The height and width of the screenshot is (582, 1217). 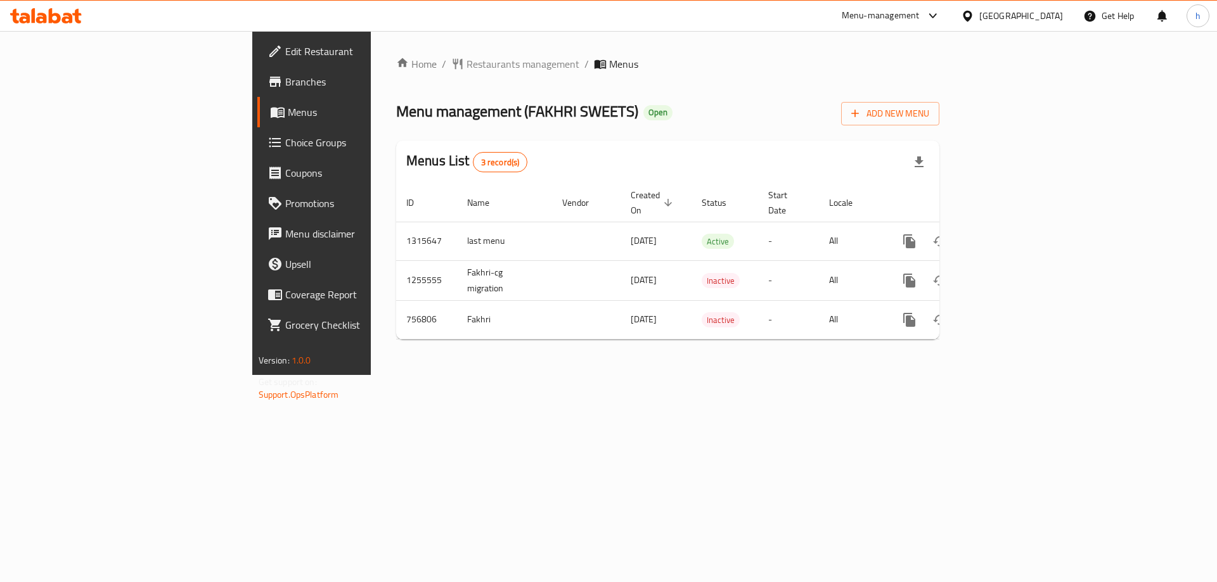 What do you see at coordinates (288, 382) in the screenshot?
I see `span: Get support on:` at bounding box center [288, 382].